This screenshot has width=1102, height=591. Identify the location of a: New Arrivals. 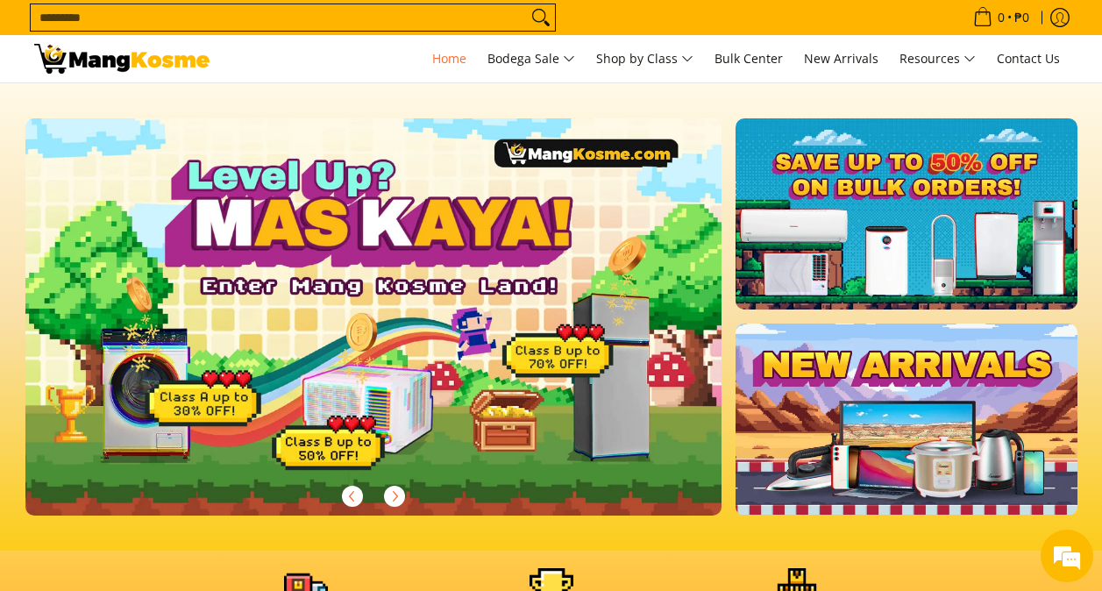
(841, 59).